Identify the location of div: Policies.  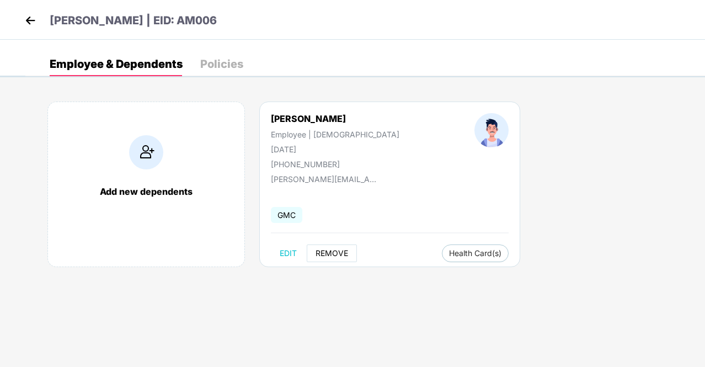
(222, 64).